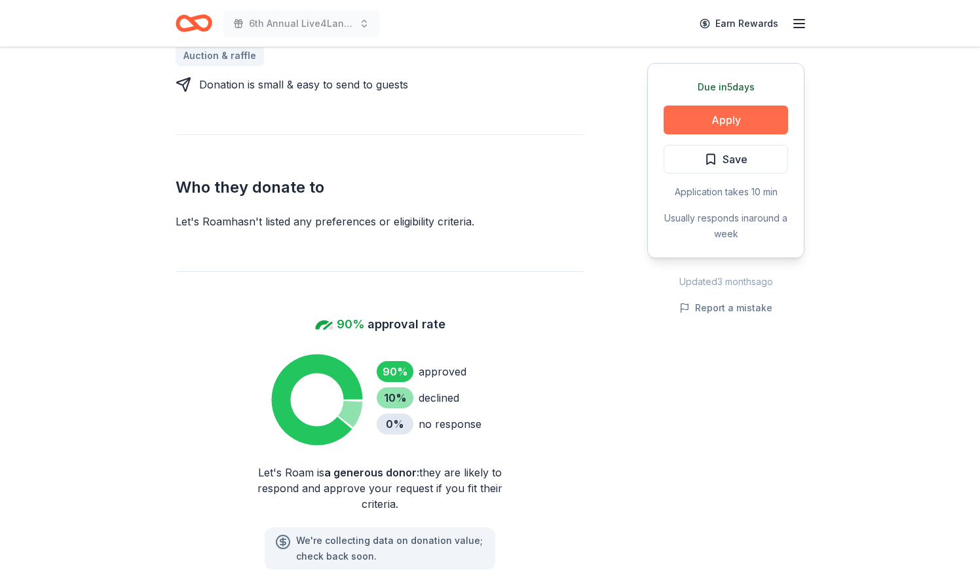 This screenshot has height=578, width=980. Describe the element at coordinates (725, 87) in the screenshot. I see `div: Due in 5 days` at that location.